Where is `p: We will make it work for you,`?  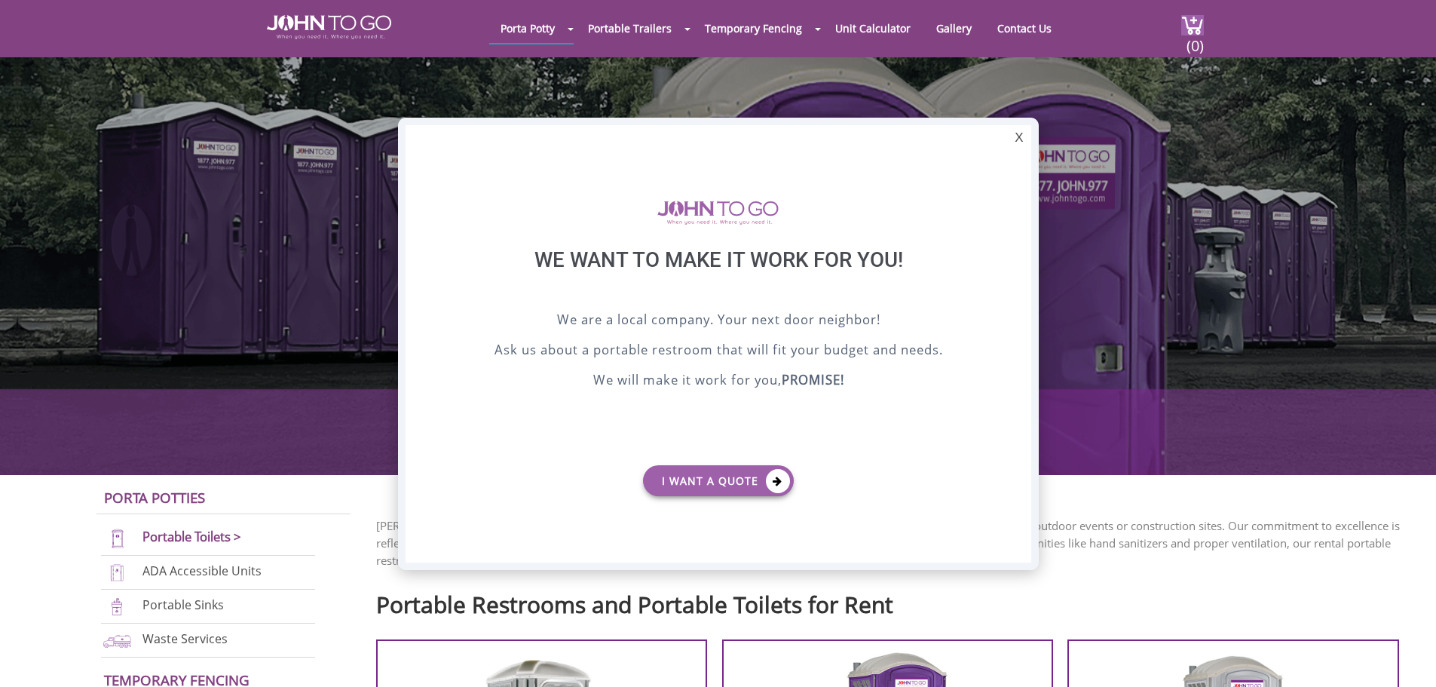 p: We will make it work for you, is located at coordinates (719, 382).